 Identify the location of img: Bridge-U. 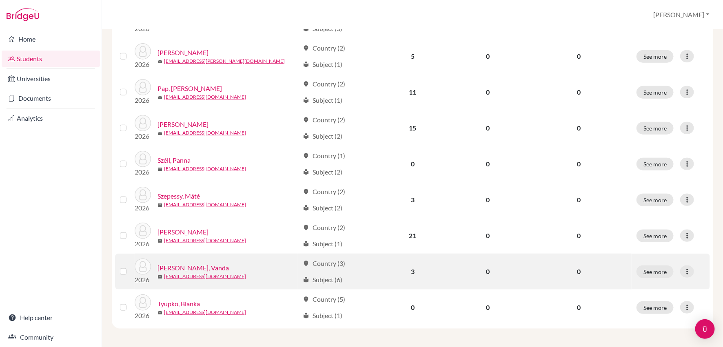
(23, 15).